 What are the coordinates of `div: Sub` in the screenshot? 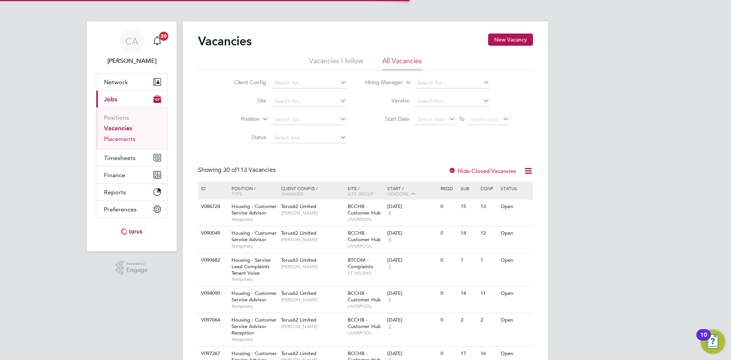 It's located at (469, 188).